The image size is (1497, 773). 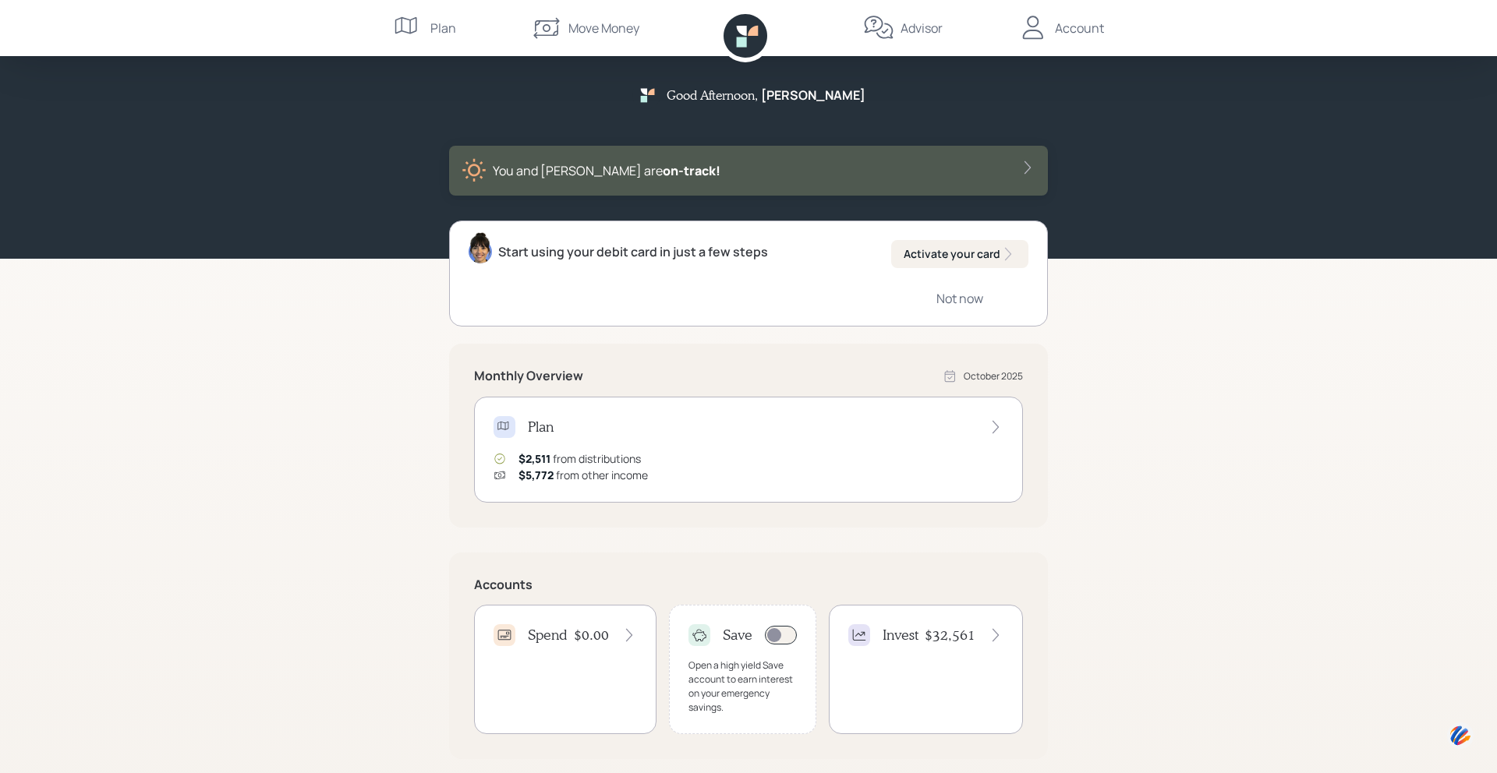 What do you see at coordinates (529, 376) in the screenshot?
I see `h5: Monthly Overview` at bounding box center [529, 376].